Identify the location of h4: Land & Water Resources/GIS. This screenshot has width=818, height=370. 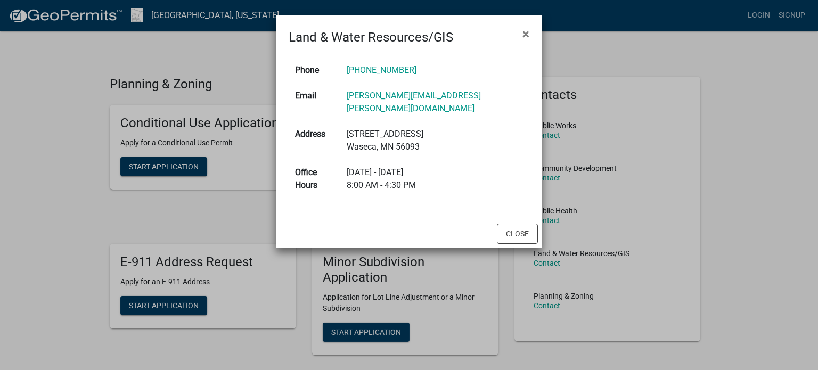
(371, 37).